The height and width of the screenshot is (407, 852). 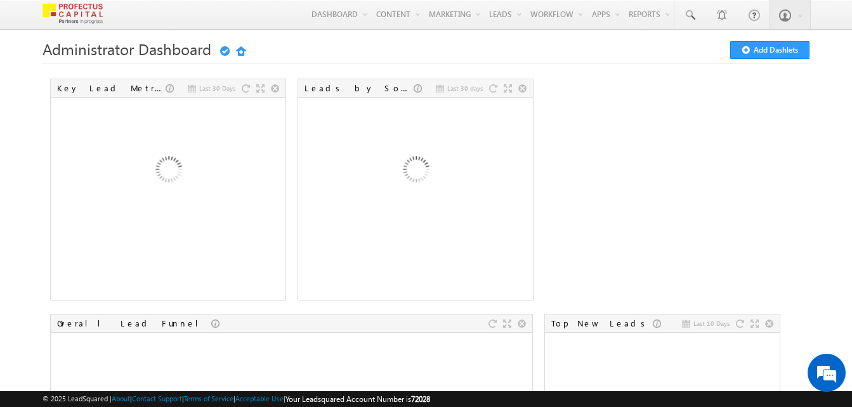 I want to click on span: Your Leadsquared Account Number is, so click(x=358, y=399).